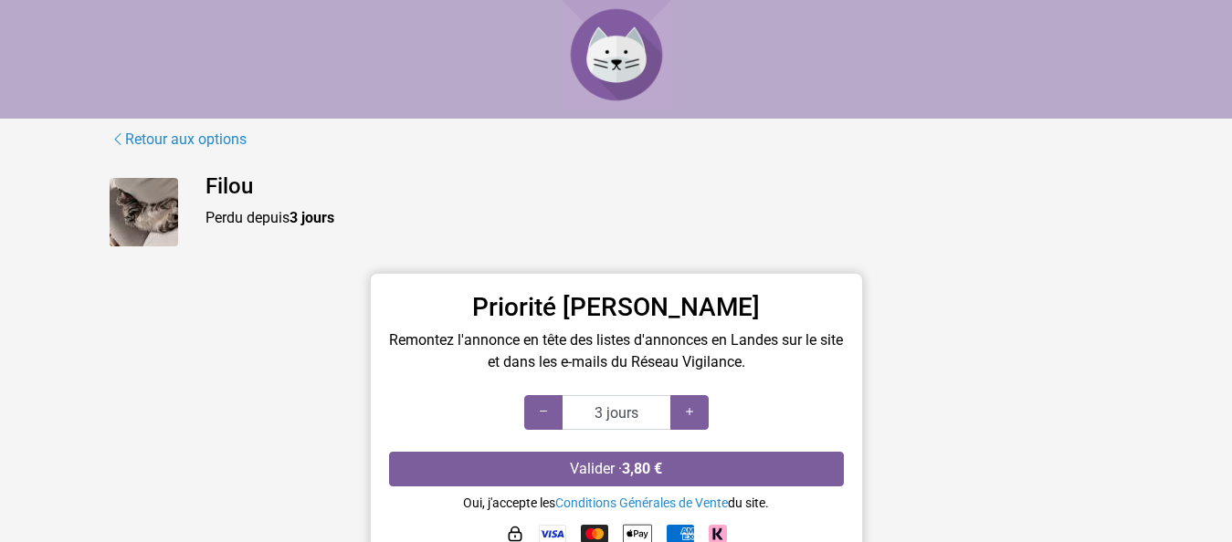 The image size is (1232, 542). I want to click on a: Conditions Générales de Vente, so click(641, 503).